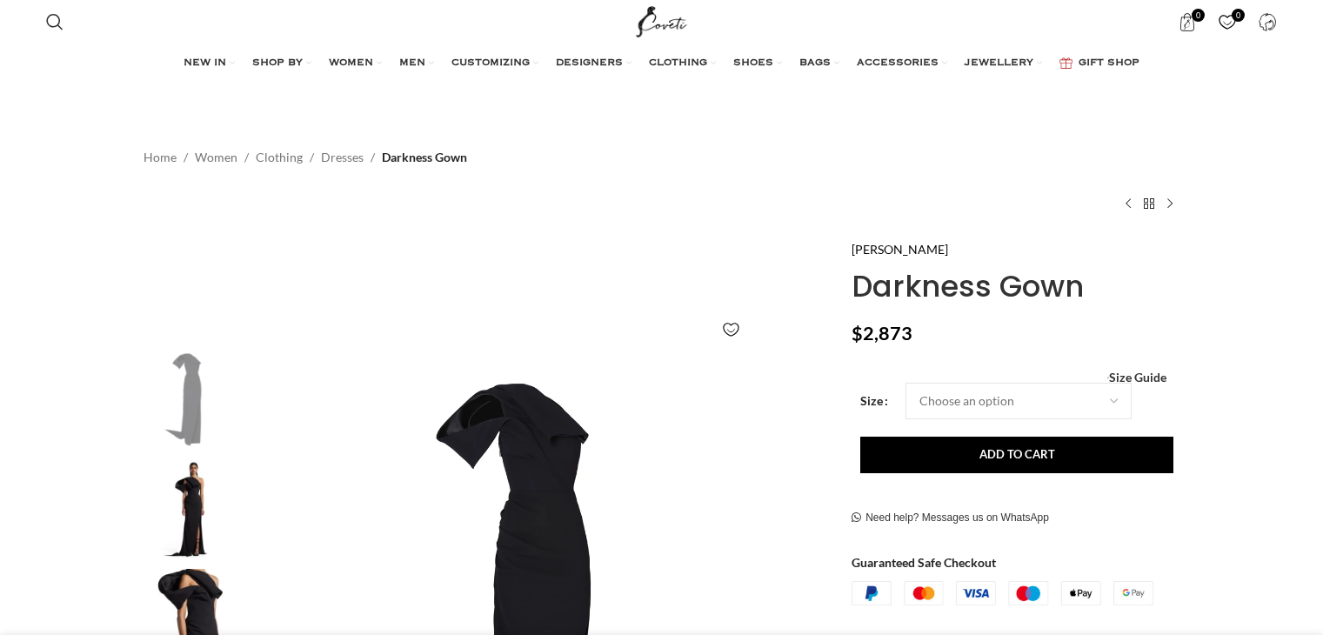 The image size is (1323, 635). I want to click on span: GIFT SHOP, so click(1109, 63).